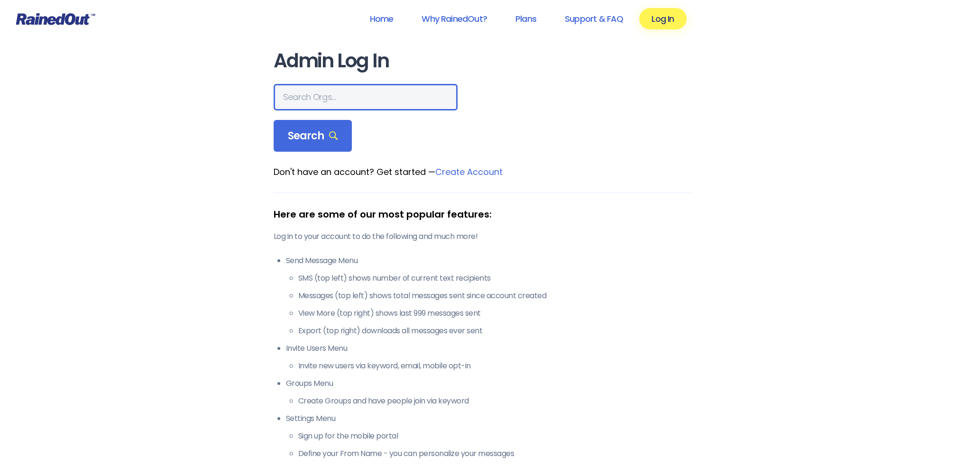  I want to click on p: Log in to your account to do the following and much more!, so click(482, 237).